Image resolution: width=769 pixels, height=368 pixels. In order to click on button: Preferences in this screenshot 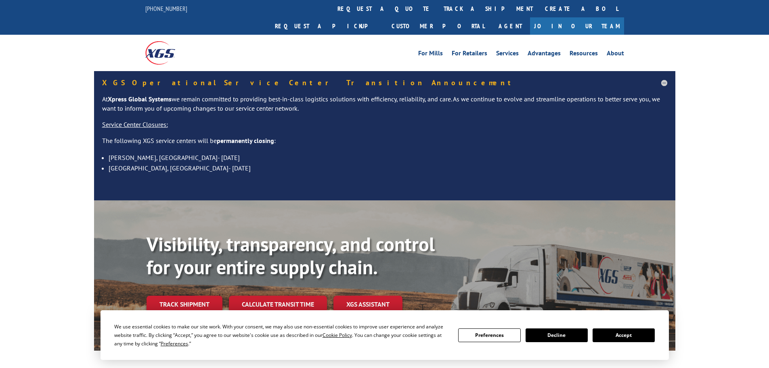, I will do `click(489, 335)`.